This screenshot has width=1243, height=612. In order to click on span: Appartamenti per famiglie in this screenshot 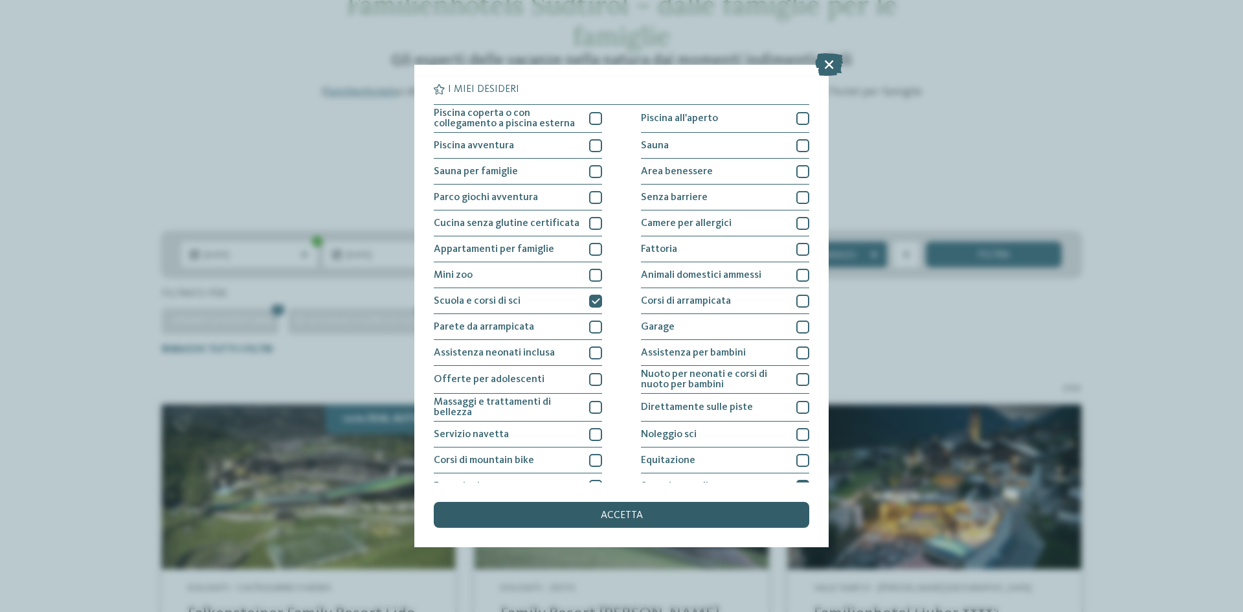, I will do `click(494, 249)`.